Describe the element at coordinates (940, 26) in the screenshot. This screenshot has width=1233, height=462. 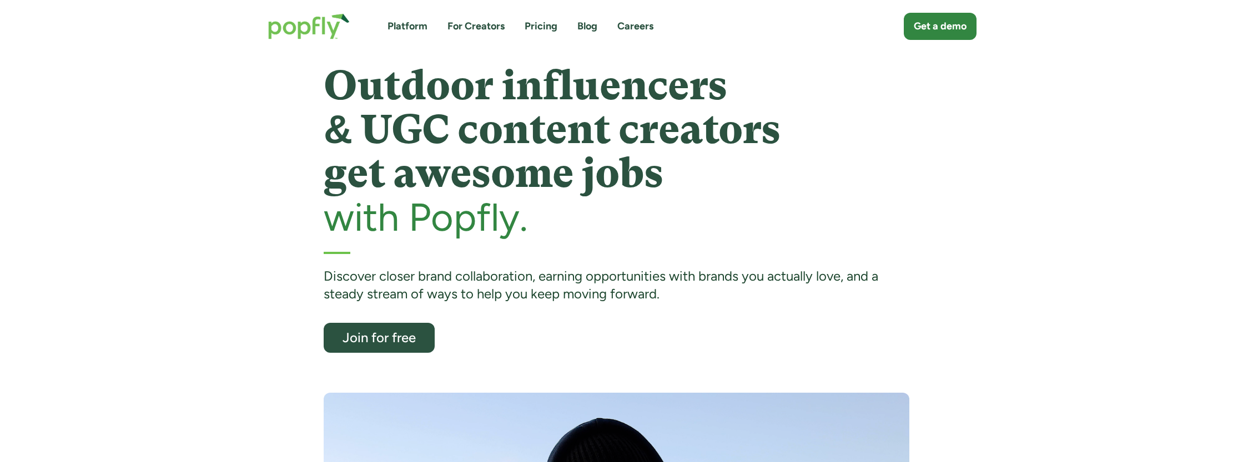
I see `a: Get a demo` at that location.